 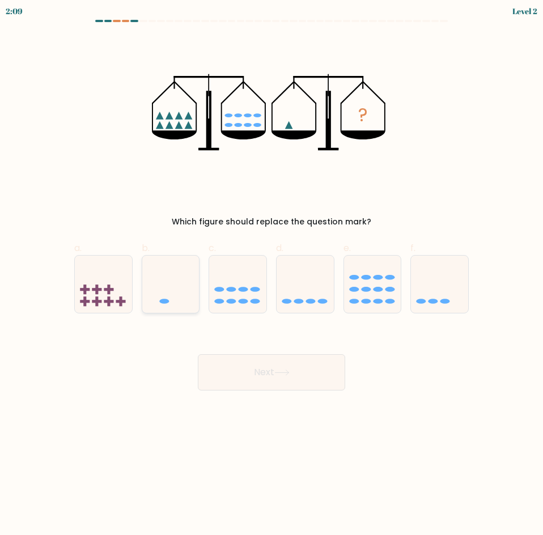 What do you see at coordinates (212, 248) in the screenshot?
I see `span: c.` at bounding box center [212, 248].